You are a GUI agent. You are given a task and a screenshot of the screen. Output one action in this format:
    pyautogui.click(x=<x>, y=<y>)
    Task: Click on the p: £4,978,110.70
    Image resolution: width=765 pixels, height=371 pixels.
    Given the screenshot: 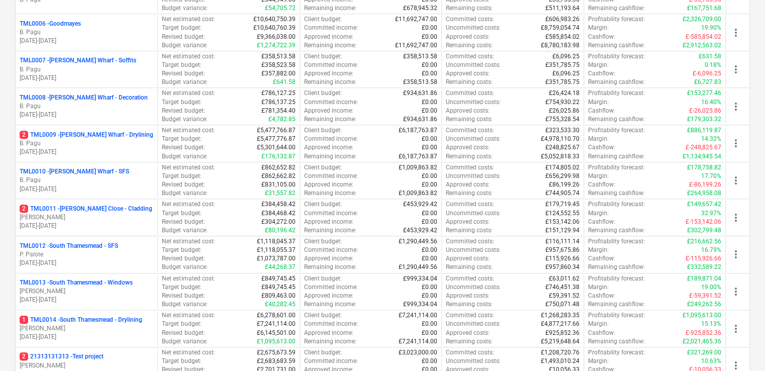 What is the action you would take?
    pyautogui.click(x=560, y=139)
    